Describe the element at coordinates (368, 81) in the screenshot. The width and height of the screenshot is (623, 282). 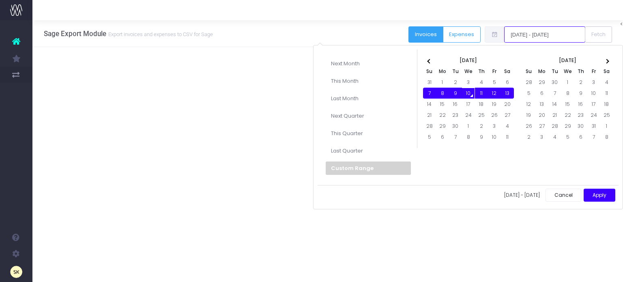
I see `li: This Month` at that location.